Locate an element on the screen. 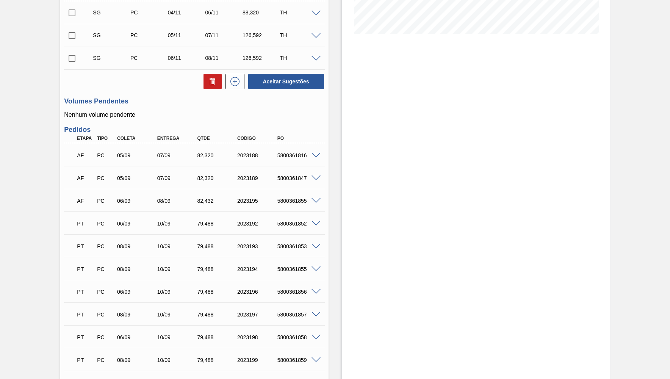  div: 08/11/2025 is located at coordinates (224, 58).